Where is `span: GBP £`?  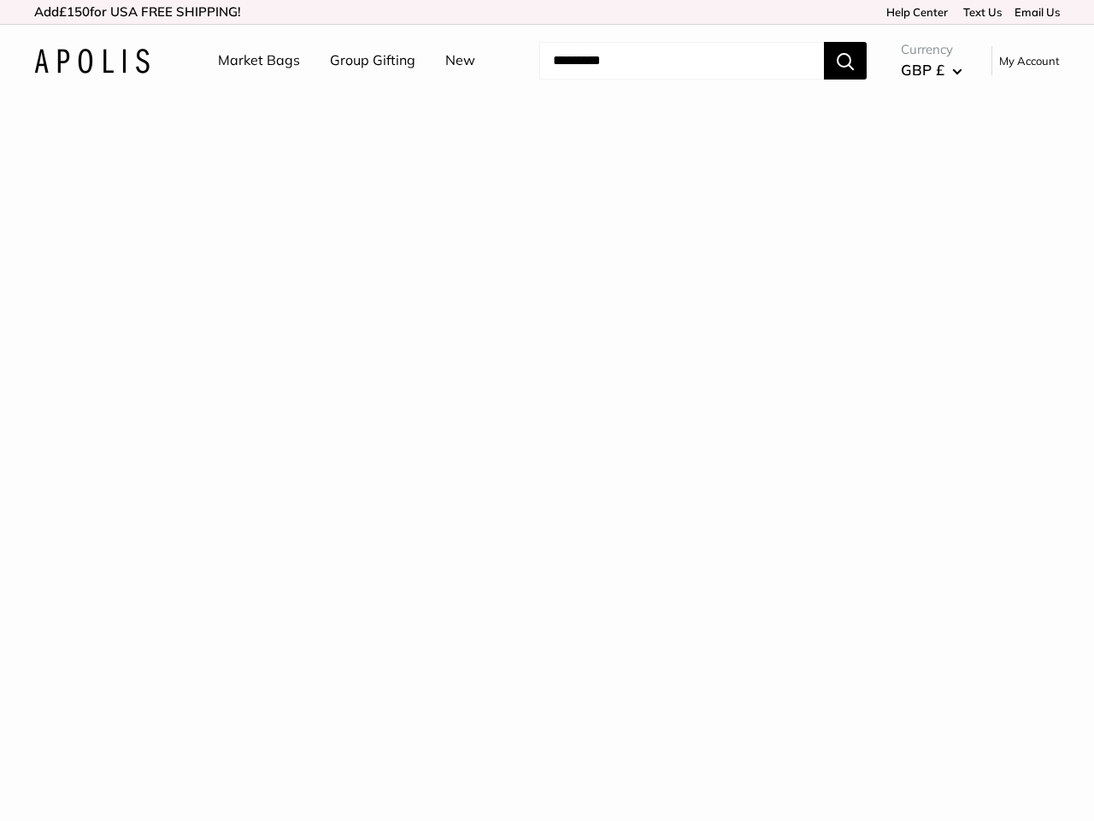 span: GBP £ is located at coordinates (922, 69).